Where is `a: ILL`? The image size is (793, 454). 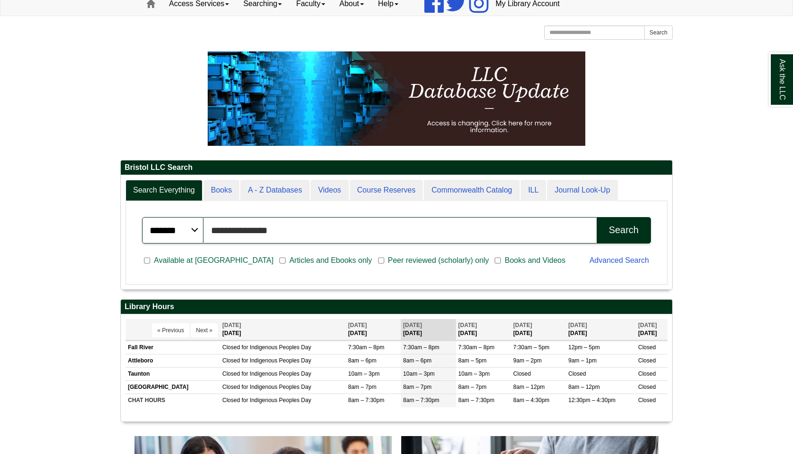 a: ILL is located at coordinates (534, 190).